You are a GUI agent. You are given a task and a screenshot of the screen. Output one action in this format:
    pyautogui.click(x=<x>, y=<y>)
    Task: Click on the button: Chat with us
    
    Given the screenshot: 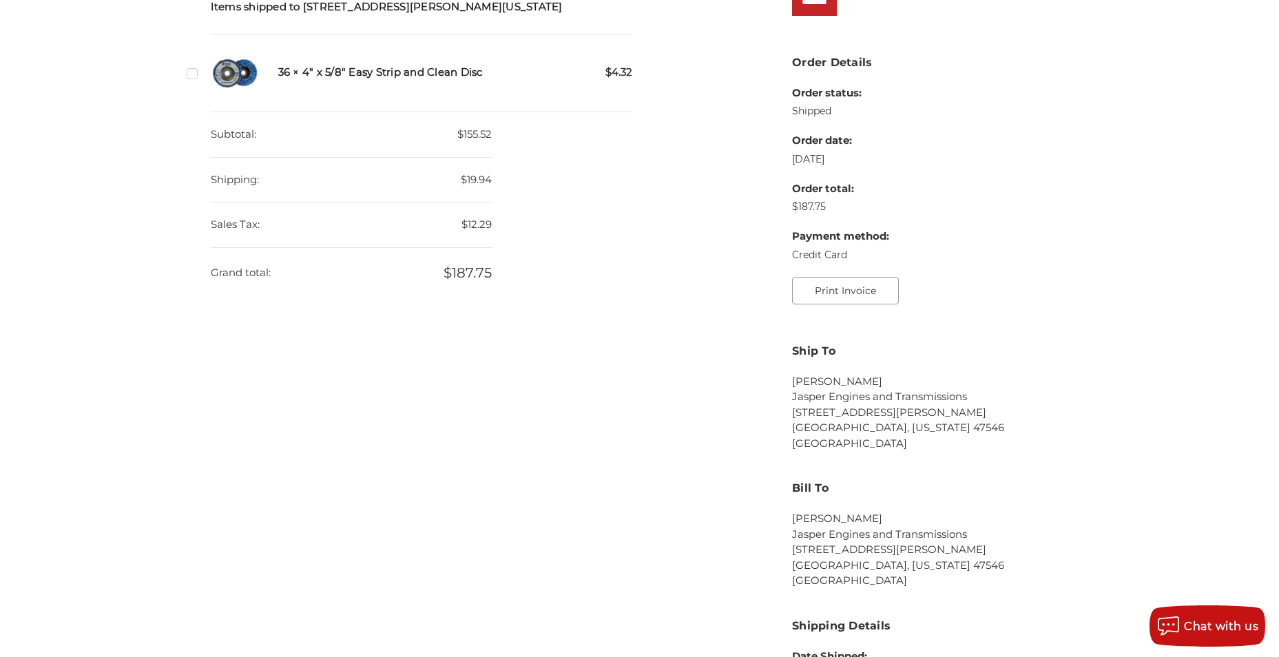 What is the action you would take?
    pyautogui.click(x=1207, y=626)
    